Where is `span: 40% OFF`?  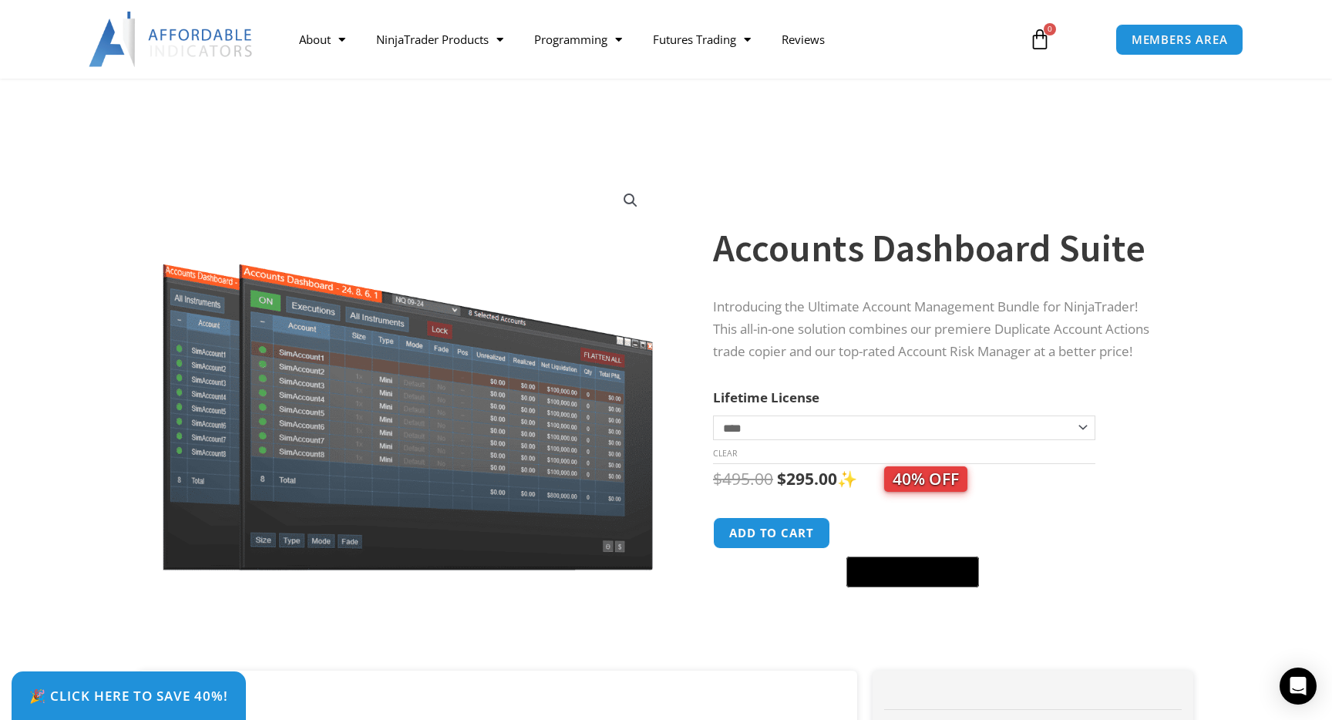
span: 40% OFF is located at coordinates (926, 479).